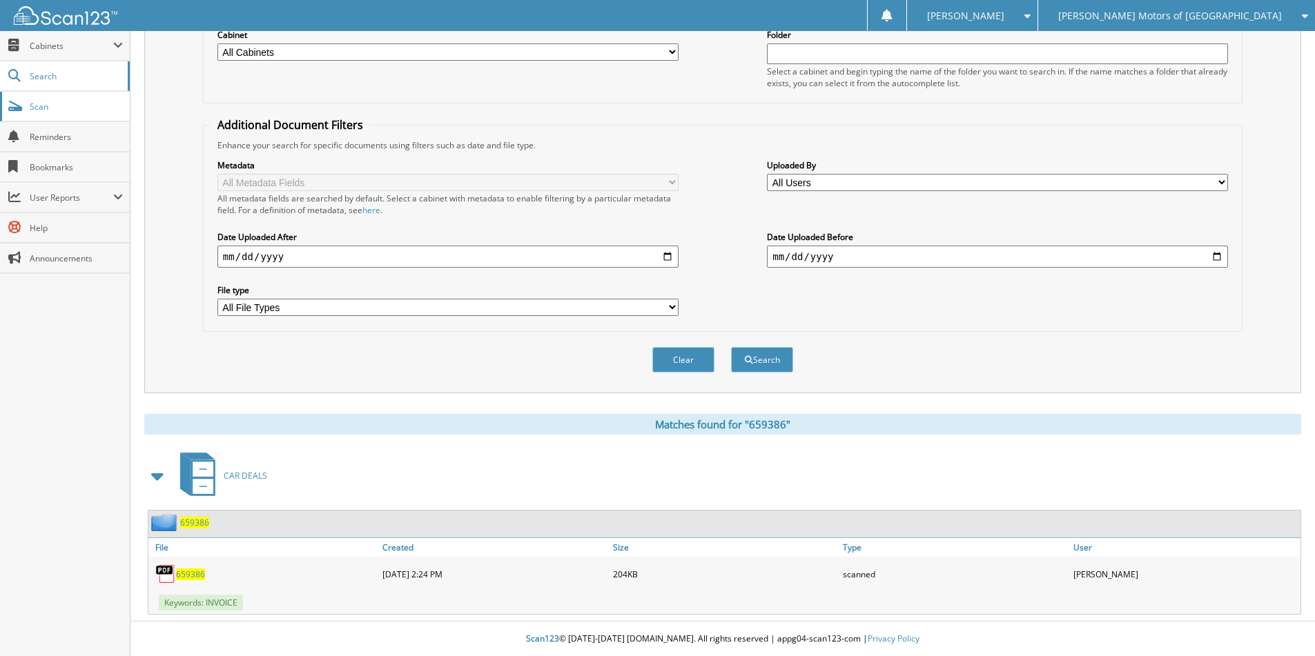 The height and width of the screenshot is (656, 1315). What do you see at coordinates (76, 167) in the screenshot?
I see `span: Bookmarks` at bounding box center [76, 167].